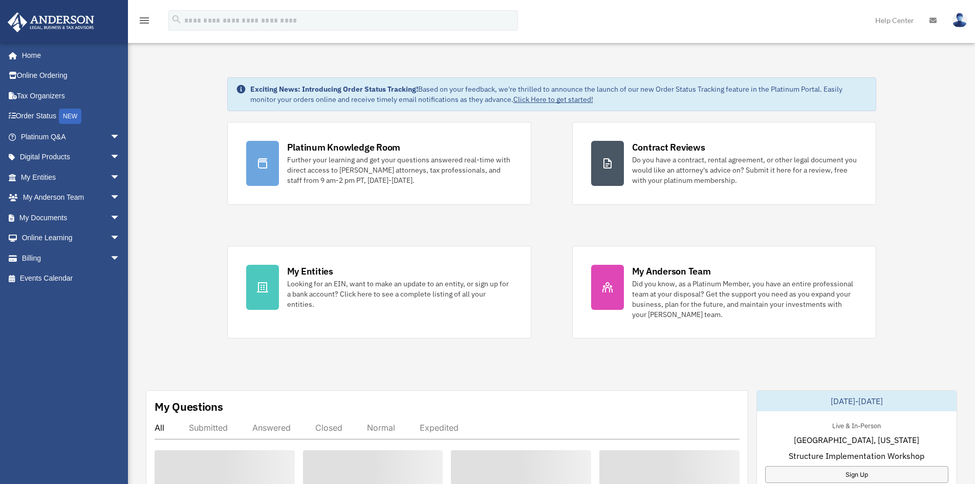 This screenshot has height=484, width=975. I want to click on div: Live & In-Person, so click(856, 424).